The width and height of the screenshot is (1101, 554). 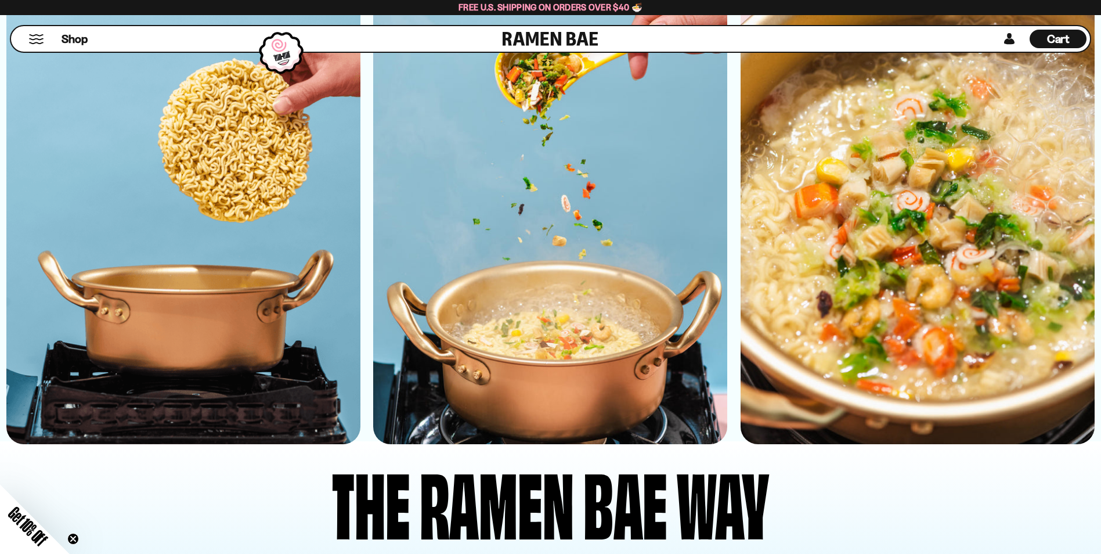 I want to click on a: Cart, so click(x=1058, y=39).